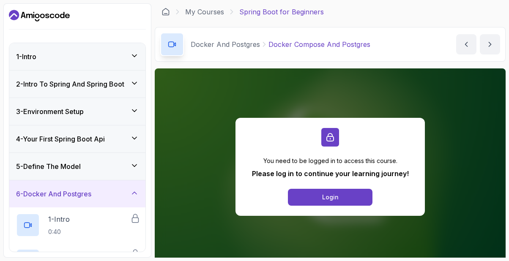  What do you see at coordinates (50, 112) in the screenshot?
I see `h3: 3 - Environment Setup` at bounding box center [50, 112].